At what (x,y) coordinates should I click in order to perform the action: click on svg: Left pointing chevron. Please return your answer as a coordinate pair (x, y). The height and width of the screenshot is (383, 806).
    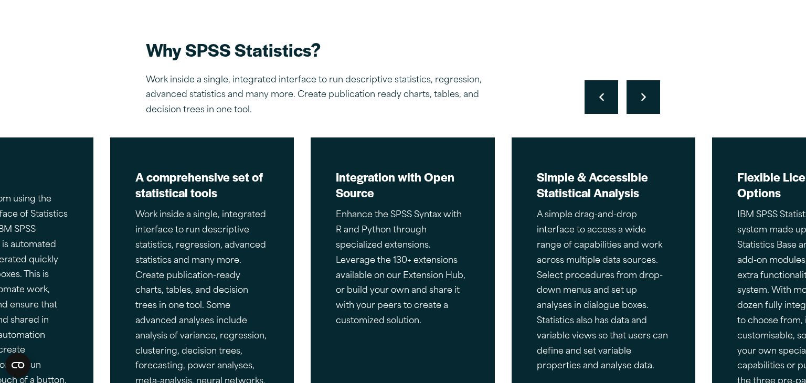
    Looking at the image, I should click on (601, 97).